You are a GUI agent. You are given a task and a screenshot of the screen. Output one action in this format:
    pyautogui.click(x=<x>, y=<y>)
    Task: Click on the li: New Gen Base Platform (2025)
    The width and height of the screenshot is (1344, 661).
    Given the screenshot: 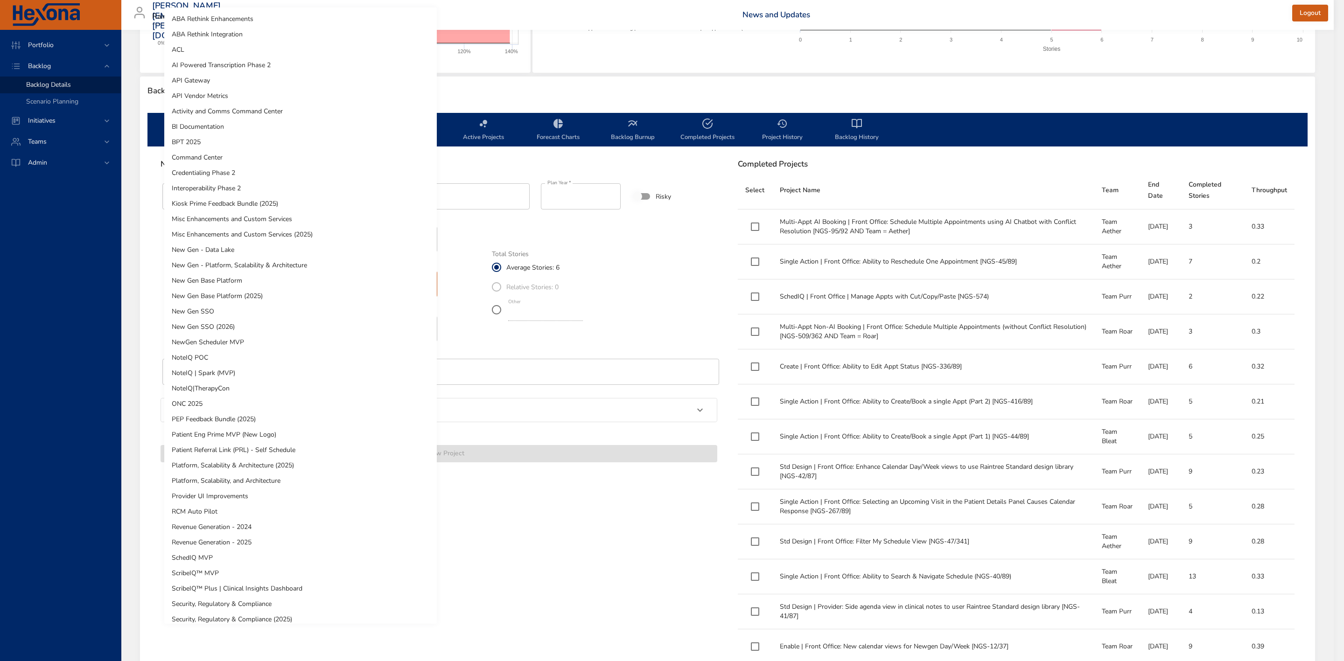 What is the action you would take?
    pyautogui.click(x=301, y=296)
    